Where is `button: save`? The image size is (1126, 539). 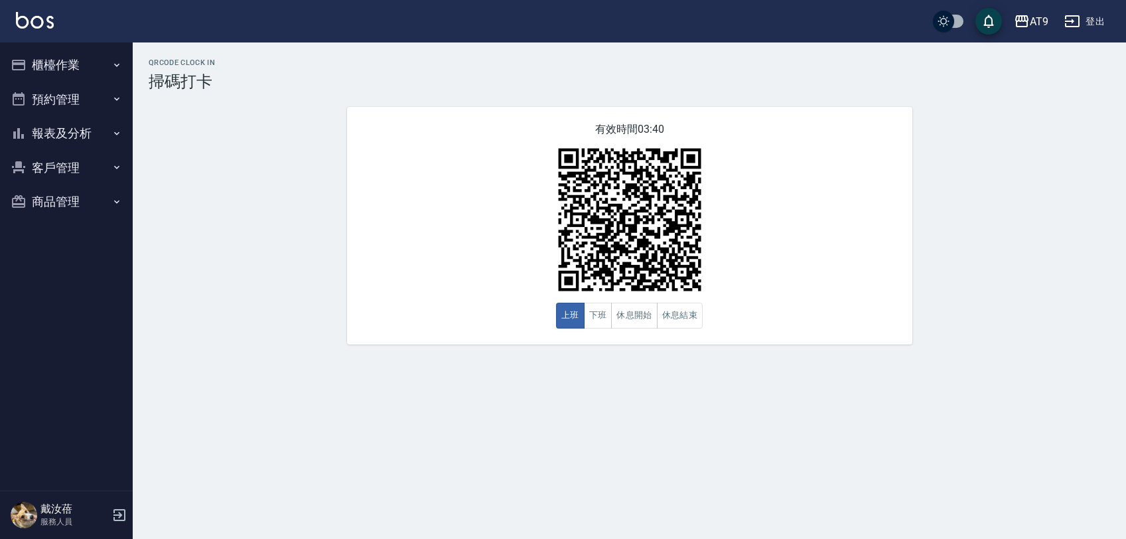 button: save is located at coordinates (989, 21).